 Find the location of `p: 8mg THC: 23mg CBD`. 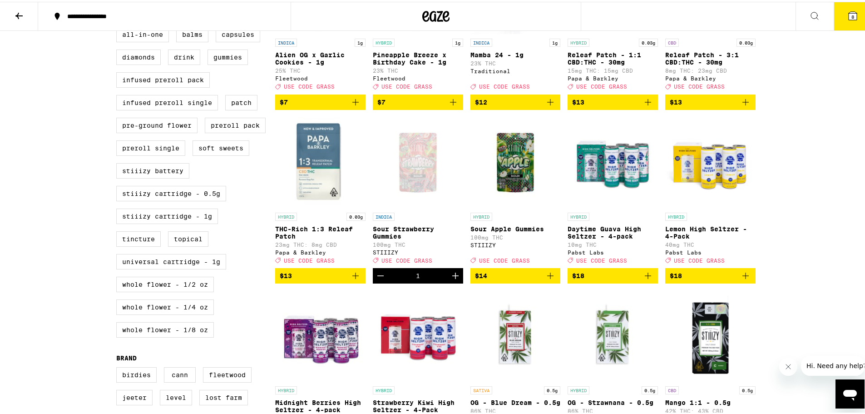

p: 8mg THC: 23mg CBD is located at coordinates (710, 69).